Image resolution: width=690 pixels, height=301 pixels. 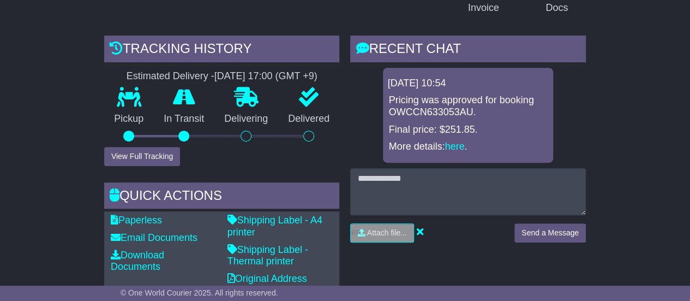 What do you see at coordinates (550, 233) in the screenshot?
I see `button: Send a Message` at bounding box center [550, 233].